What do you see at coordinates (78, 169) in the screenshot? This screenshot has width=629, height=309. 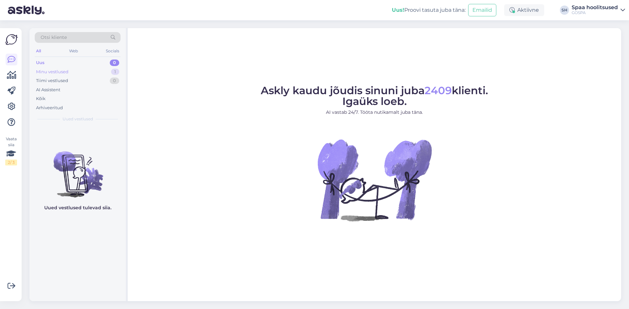 I see `img: No chats` at bounding box center [78, 169].